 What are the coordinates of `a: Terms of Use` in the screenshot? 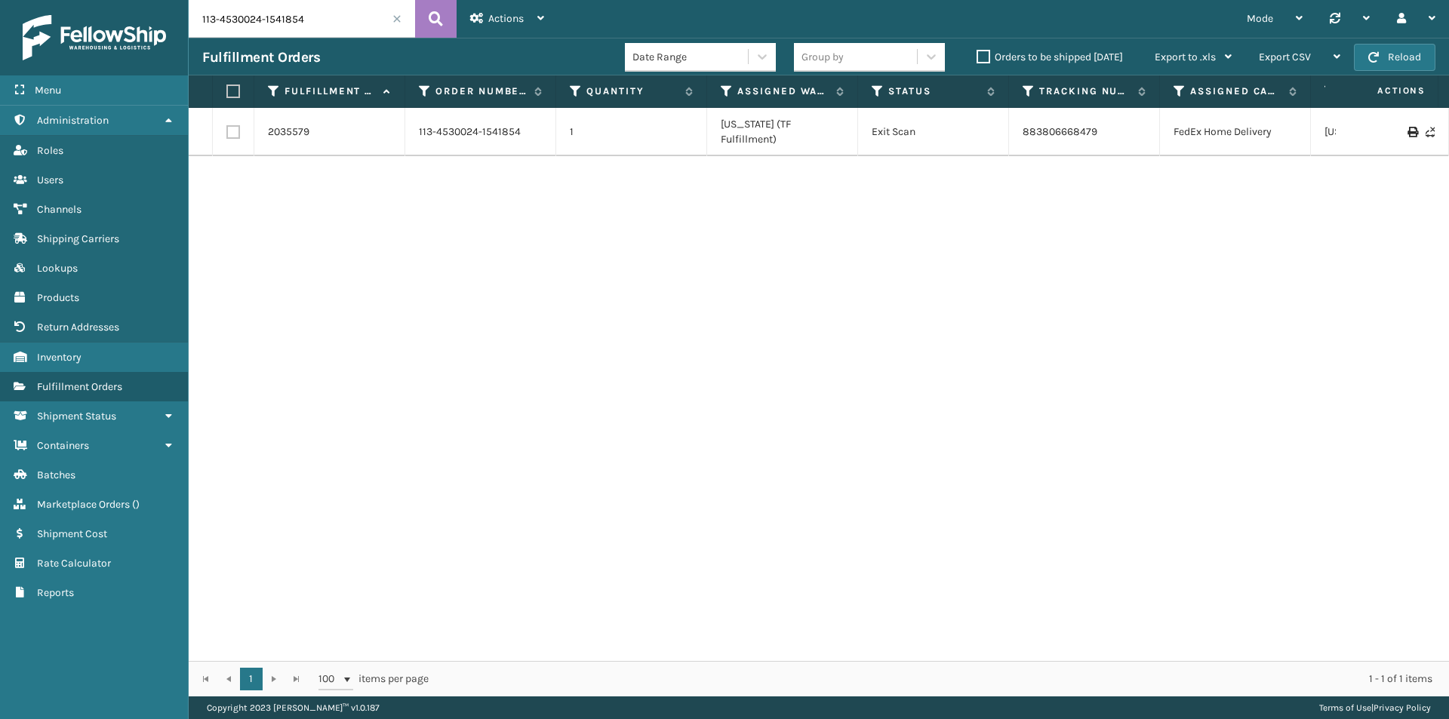 It's located at (1345, 708).